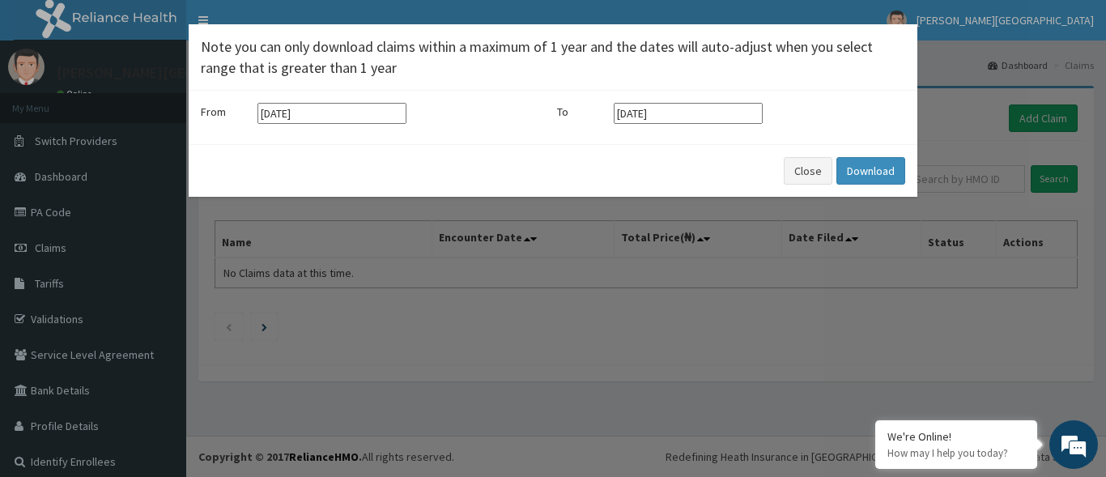  I want to click on input: Select end date, so click(688, 113).